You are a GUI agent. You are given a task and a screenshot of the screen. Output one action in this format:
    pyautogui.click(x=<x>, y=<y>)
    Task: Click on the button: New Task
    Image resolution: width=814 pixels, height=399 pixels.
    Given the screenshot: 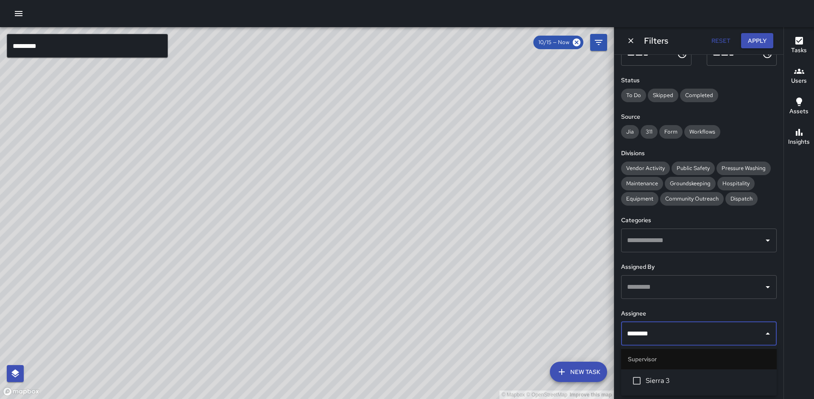 What is the action you would take?
    pyautogui.click(x=578, y=372)
    